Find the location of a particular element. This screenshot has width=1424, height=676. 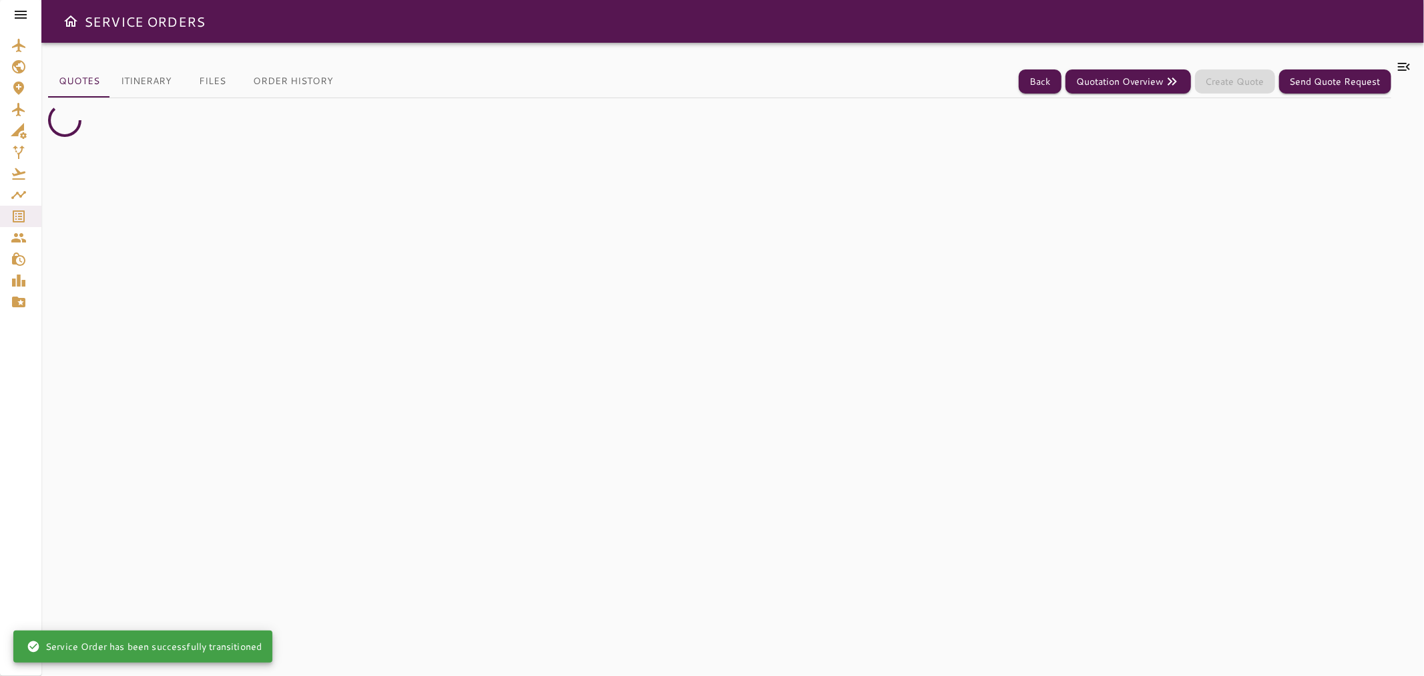

button: Send Quote Request is located at coordinates (1335, 81).